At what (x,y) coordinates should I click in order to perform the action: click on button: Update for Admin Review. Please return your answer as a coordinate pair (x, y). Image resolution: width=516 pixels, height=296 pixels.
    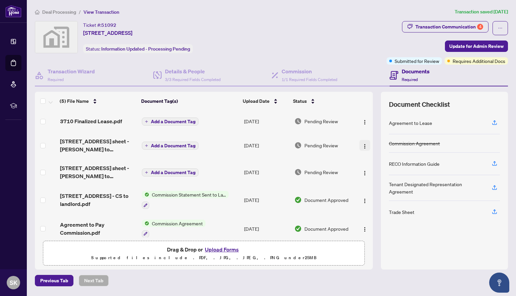
    Looking at the image, I should click on (476, 46).